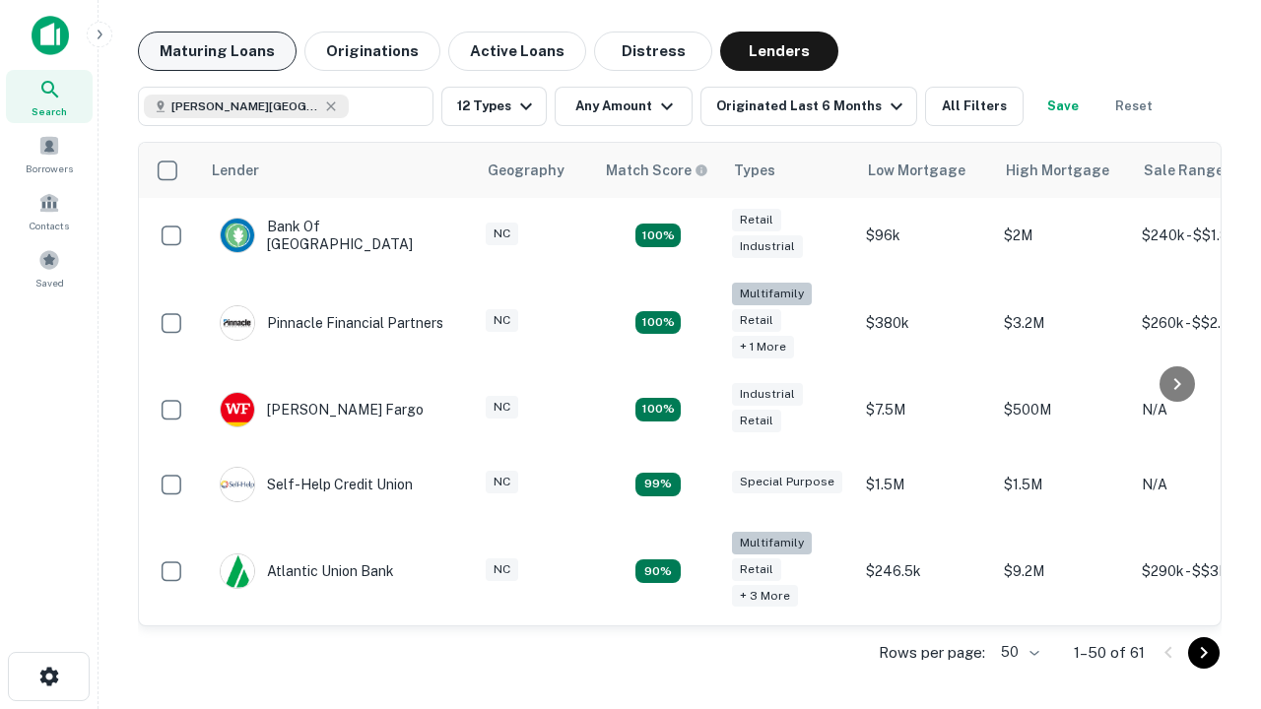 This screenshot has height=709, width=1261. I want to click on td: $246.5k, so click(925, 571).